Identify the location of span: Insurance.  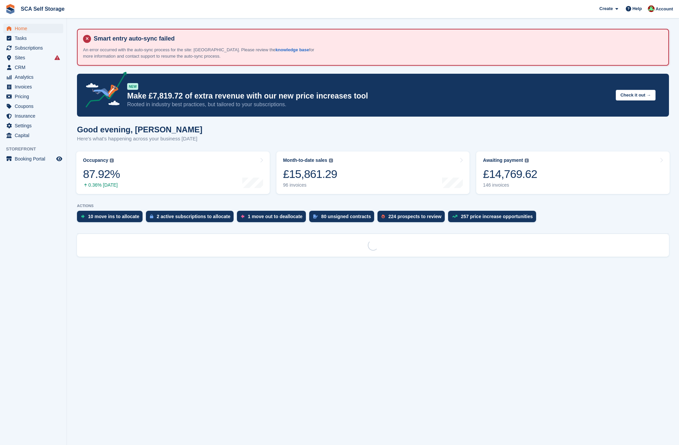
(35, 116).